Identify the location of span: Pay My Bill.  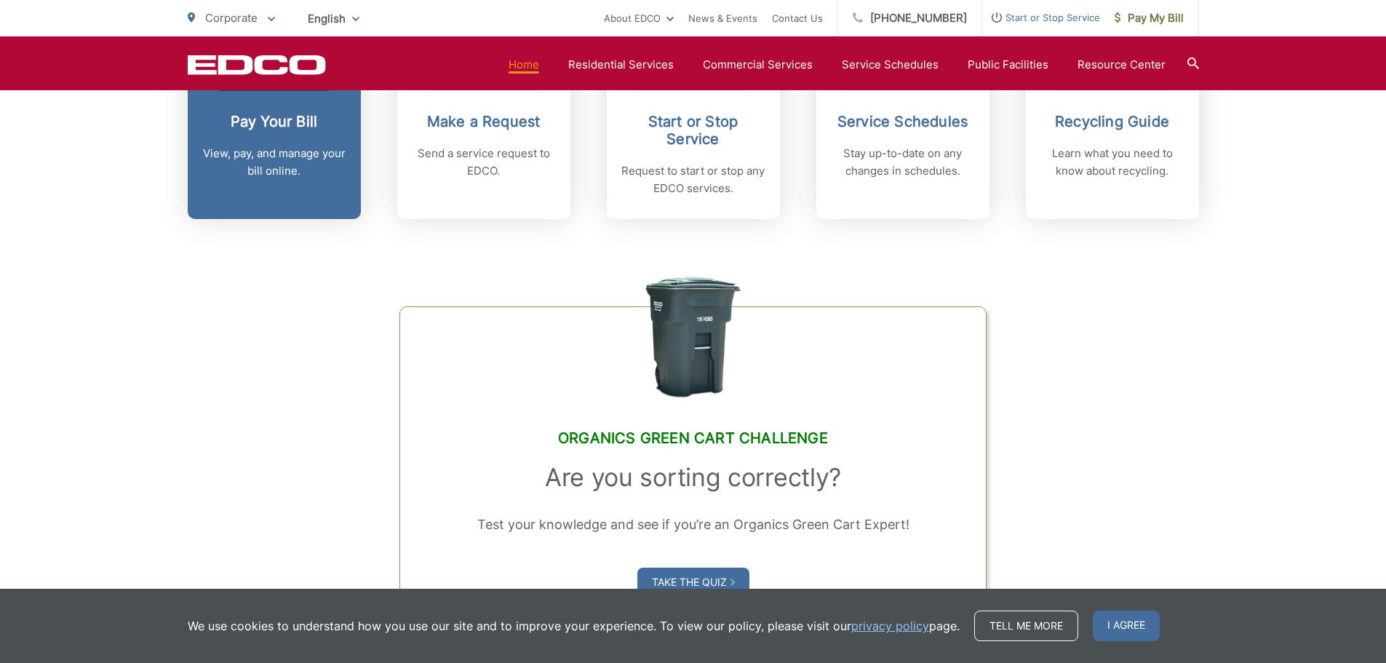
(1149, 18).